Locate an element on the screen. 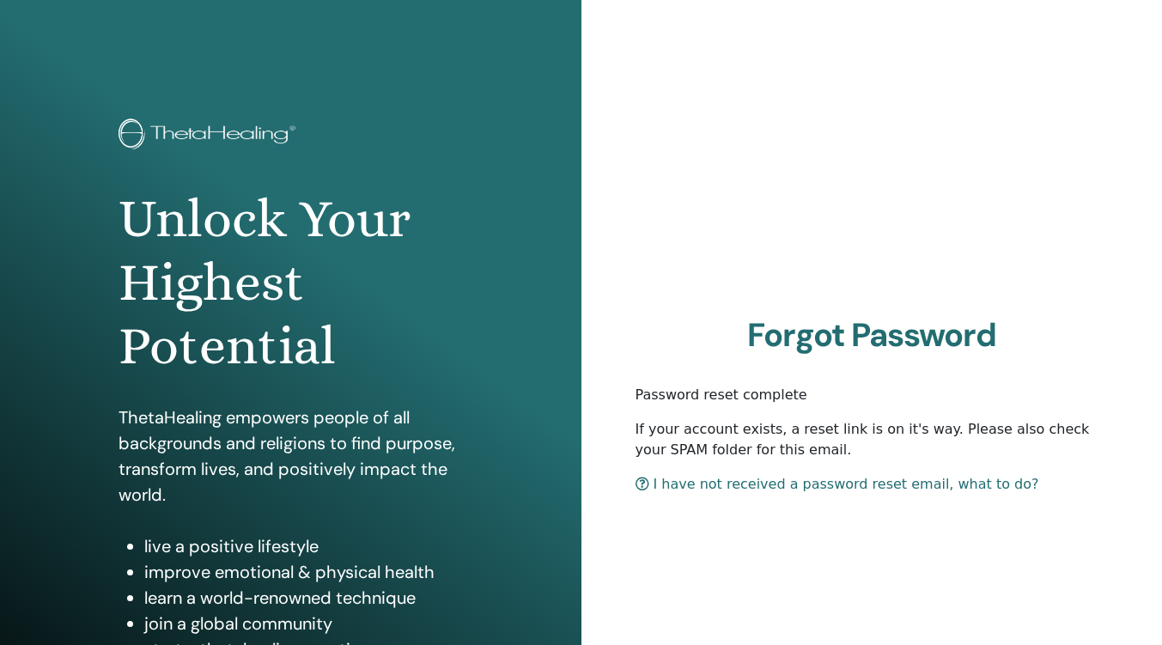 The image size is (1162, 645). p: Password reset complete is located at coordinates (872, 395).